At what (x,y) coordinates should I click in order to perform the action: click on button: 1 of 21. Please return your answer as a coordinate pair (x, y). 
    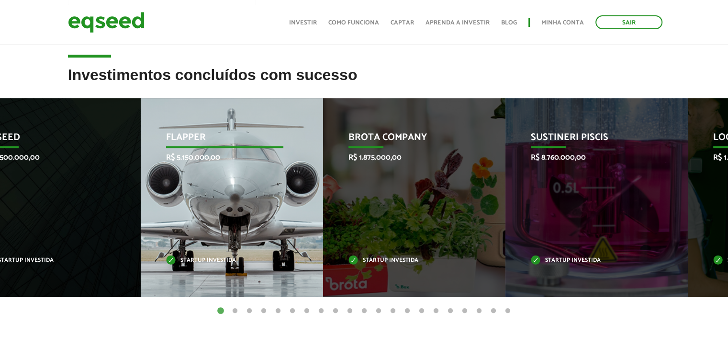
    Looking at the image, I should click on (221, 311).